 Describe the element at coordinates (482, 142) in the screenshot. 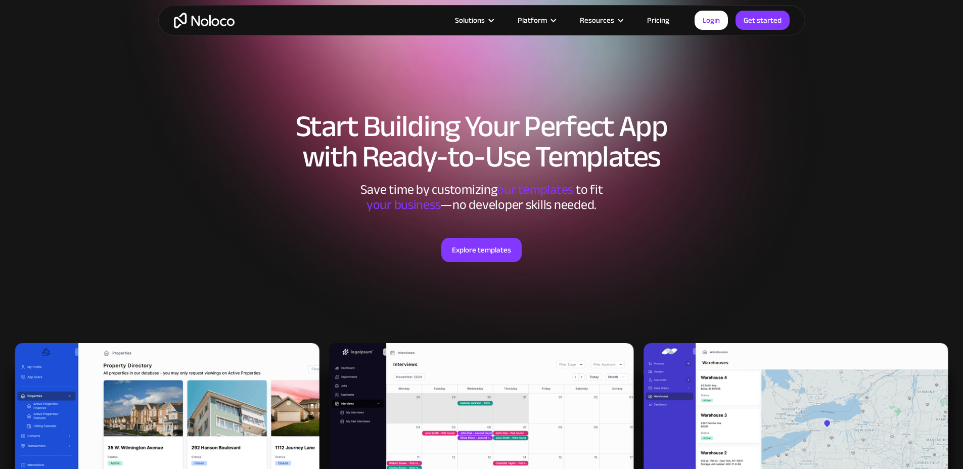

I see `h1: Start Building Your Perfect App with Ready-to-Use Templates` at that location.